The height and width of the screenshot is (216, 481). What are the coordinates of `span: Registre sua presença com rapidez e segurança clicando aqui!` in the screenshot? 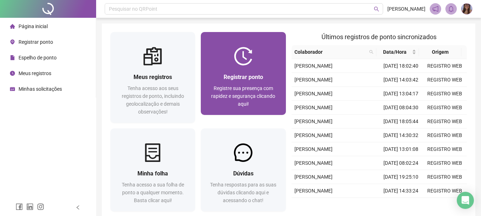 It's located at (243, 96).